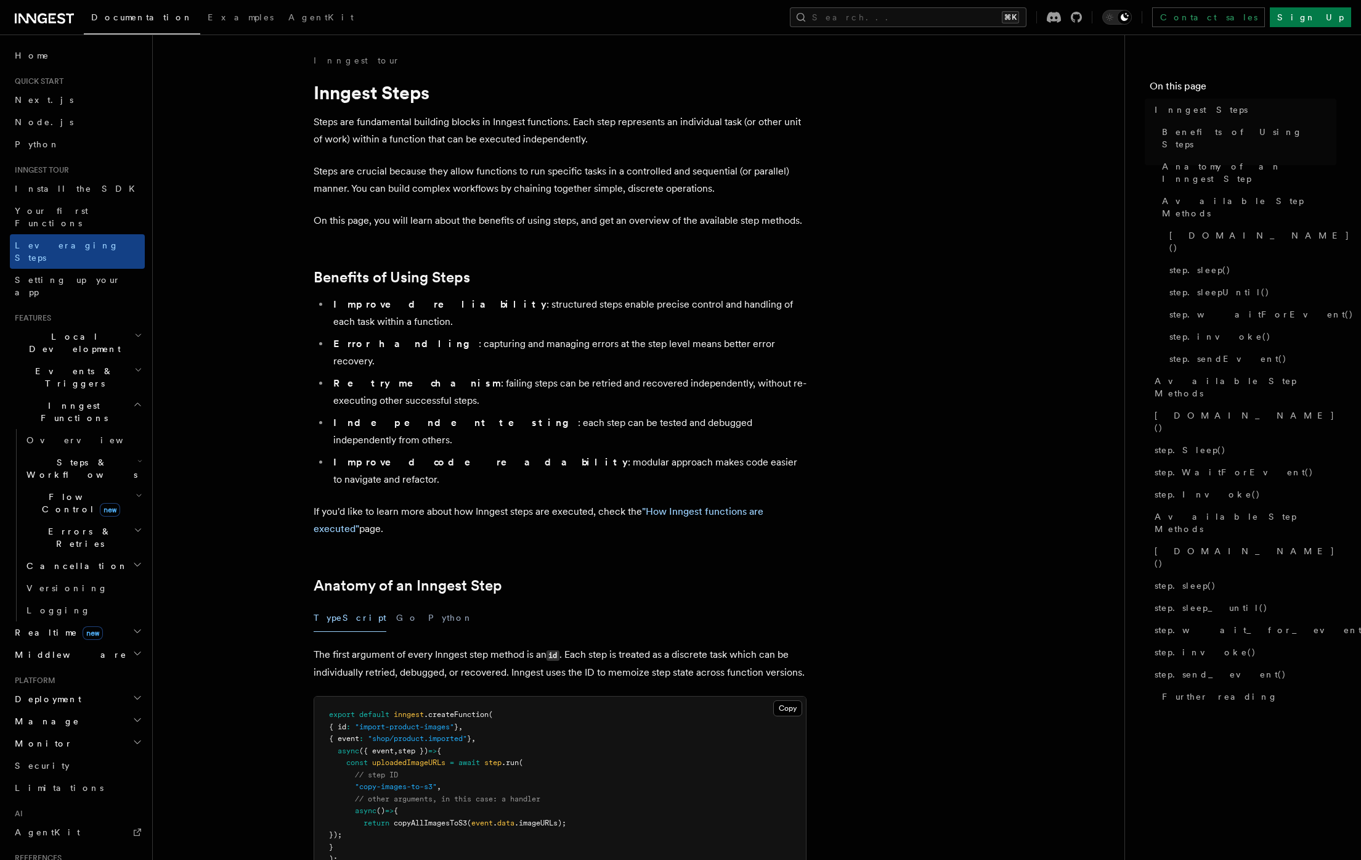  What do you see at coordinates (440, 304) in the screenshot?
I see `strong: Improved reliability` at bounding box center [440, 304].